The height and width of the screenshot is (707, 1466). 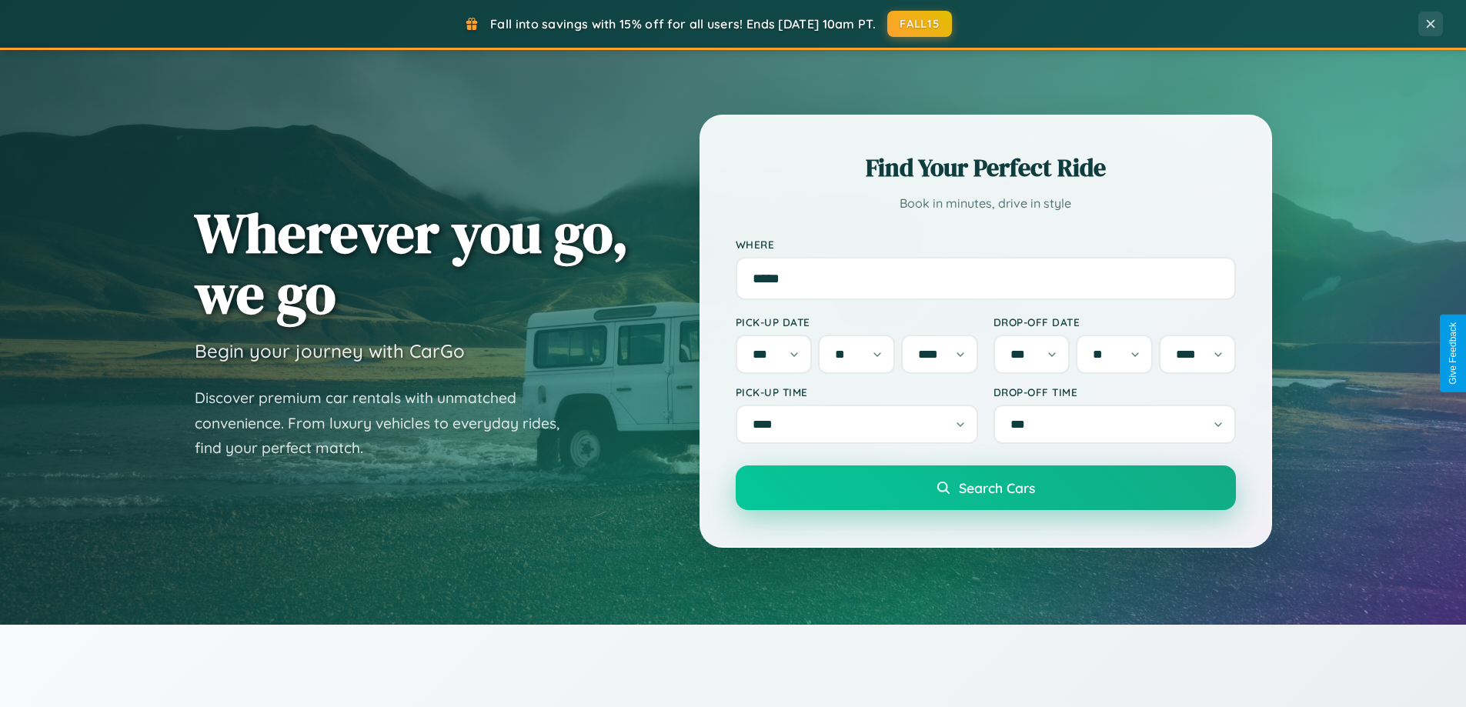 What do you see at coordinates (986, 244) in the screenshot?
I see `label: Where` at bounding box center [986, 244].